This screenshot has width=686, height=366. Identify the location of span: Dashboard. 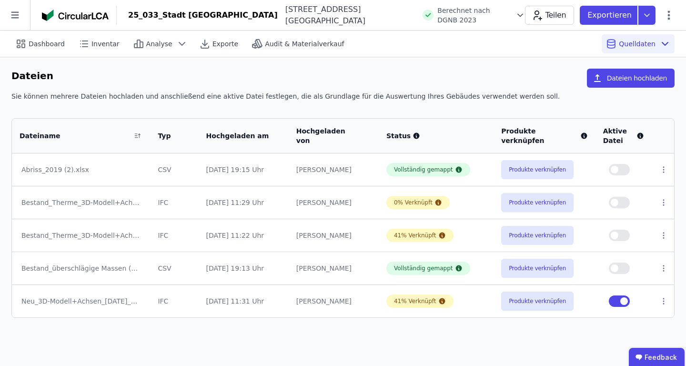
(47, 44).